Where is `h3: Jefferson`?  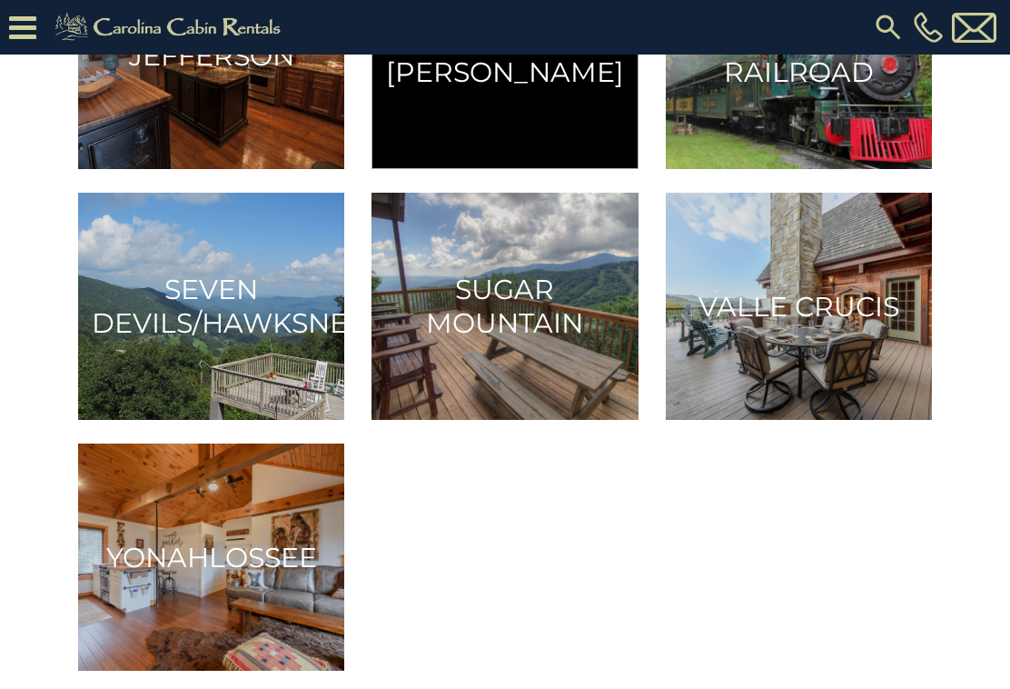
h3: Jefferson is located at coordinates (211, 55).